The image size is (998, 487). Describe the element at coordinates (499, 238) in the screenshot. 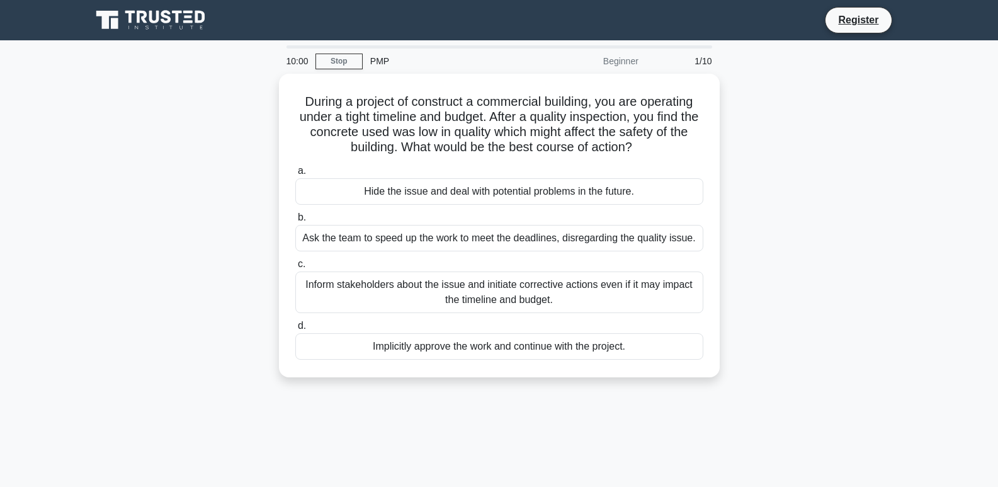

I see `div: Ask the team to speed up the work to meet the deadlines, disregarding the quality issue.` at that location.